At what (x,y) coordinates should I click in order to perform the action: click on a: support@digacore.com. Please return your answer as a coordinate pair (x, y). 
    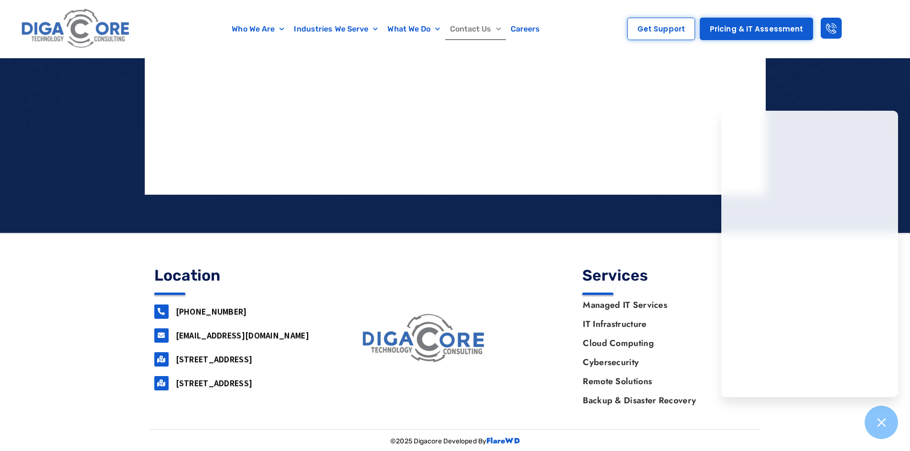
    Looking at the image, I should click on (161, 336).